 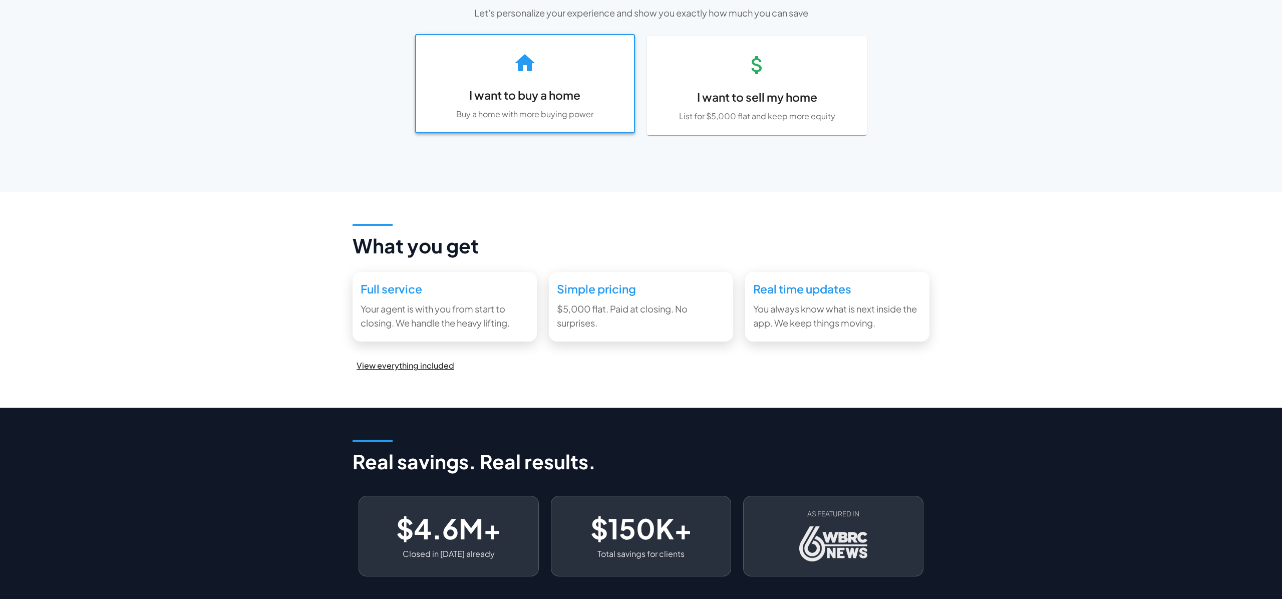 I want to click on p: Total savings for clients, so click(x=641, y=554).